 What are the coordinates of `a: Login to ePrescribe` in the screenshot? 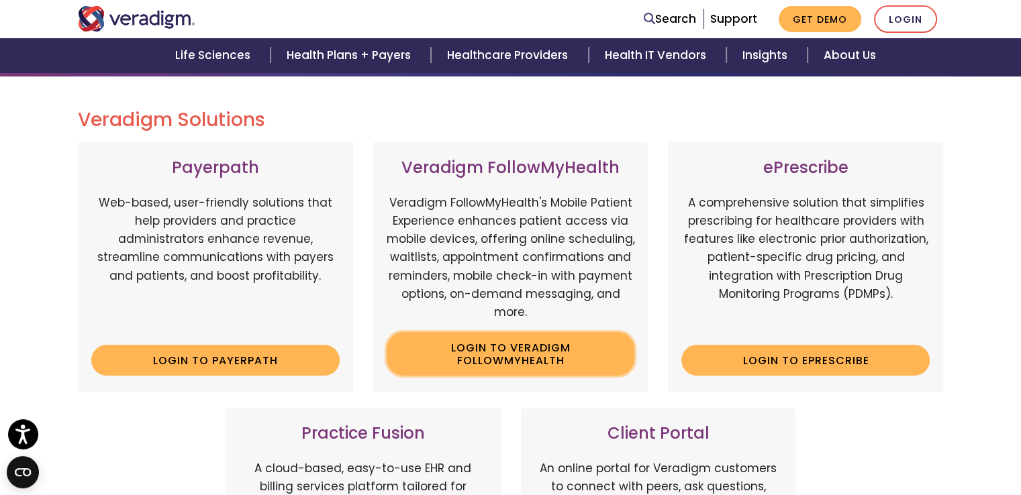 It's located at (806, 361).